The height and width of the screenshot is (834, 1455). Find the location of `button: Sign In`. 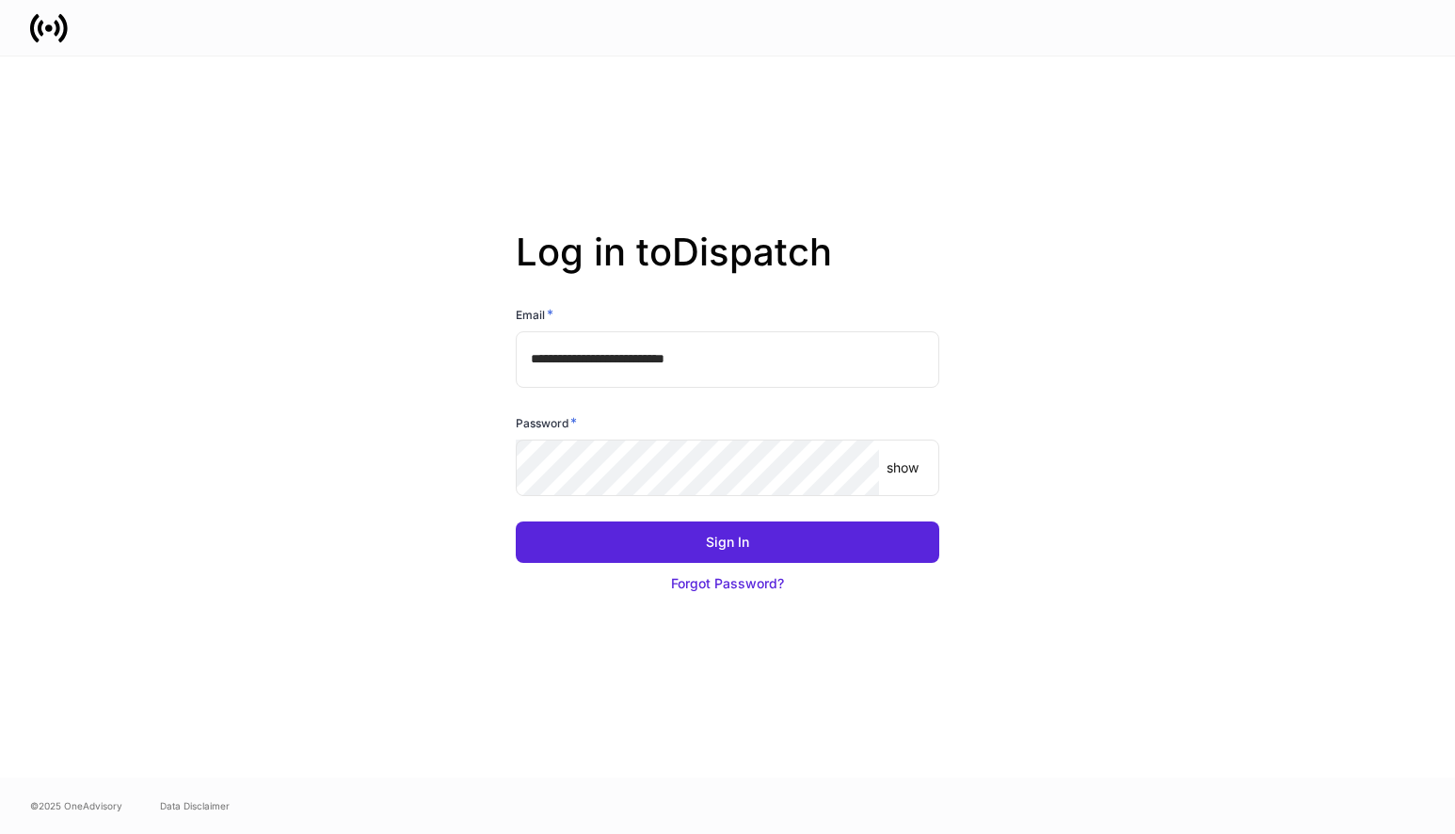

button: Sign In is located at coordinates (728, 542).